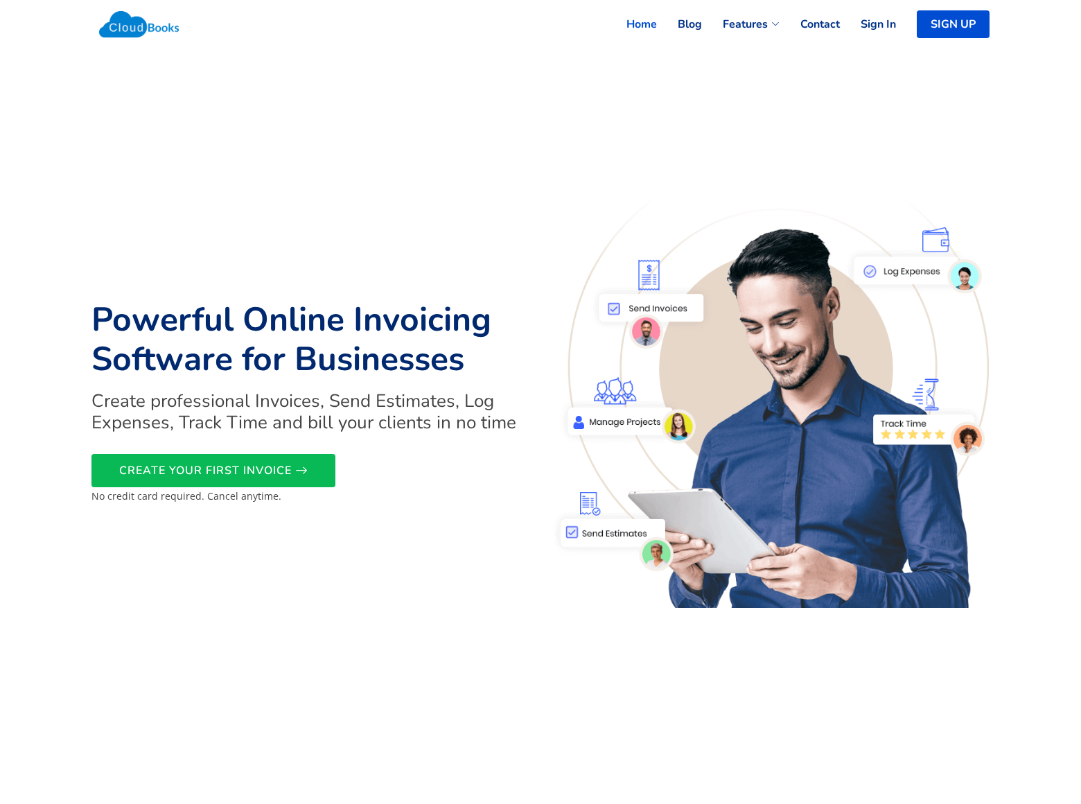  What do you see at coordinates (868, 24) in the screenshot?
I see `a: Sign In` at bounding box center [868, 24].